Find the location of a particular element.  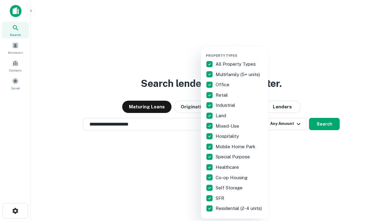

div: Chat Widget is located at coordinates (377, 186).